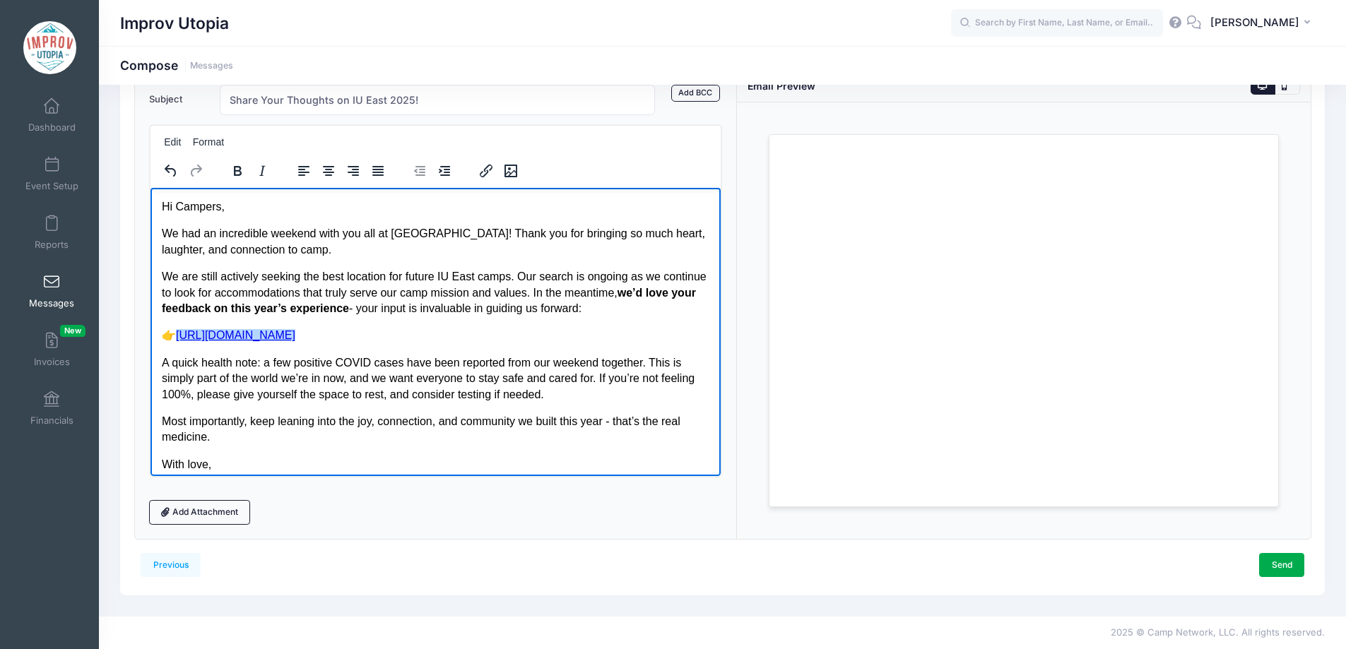  I want to click on span: Reports, so click(52, 245).